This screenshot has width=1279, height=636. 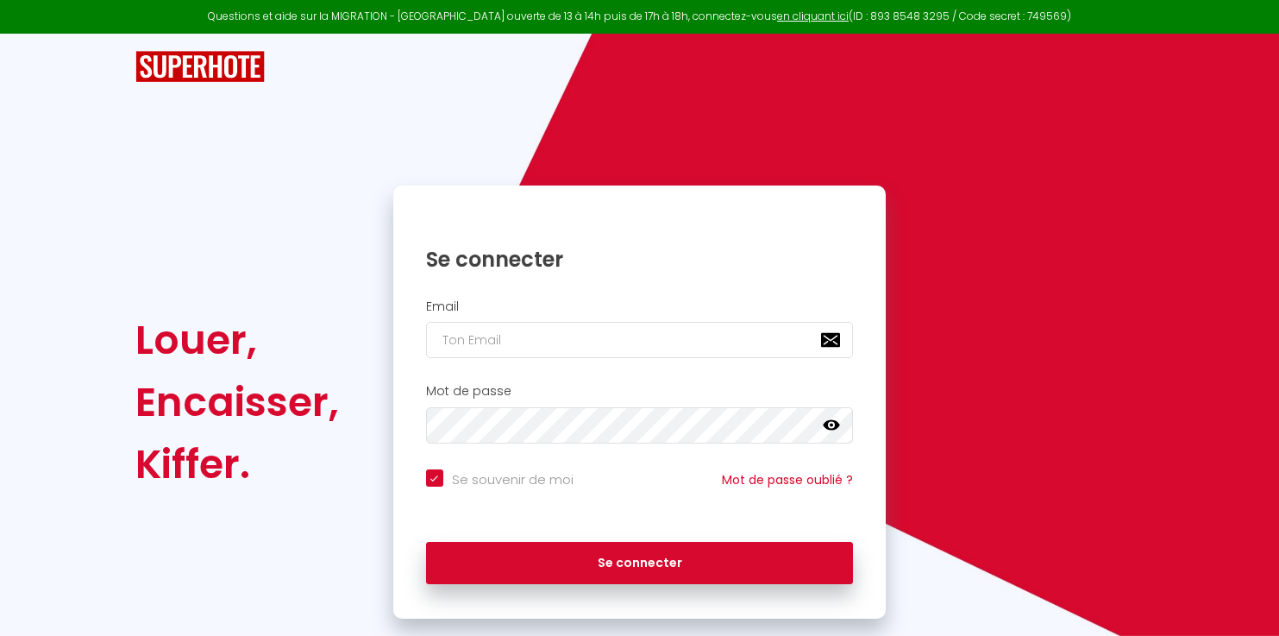 What do you see at coordinates (640, 306) in the screenshot?
I see `h2: Email` at bounding box center [640, 306].